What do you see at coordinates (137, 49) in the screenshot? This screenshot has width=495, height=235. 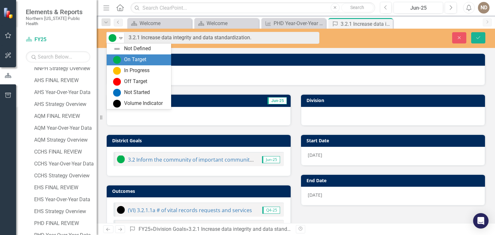 I see `div: Not Defined` at bounding box center [137, 49].